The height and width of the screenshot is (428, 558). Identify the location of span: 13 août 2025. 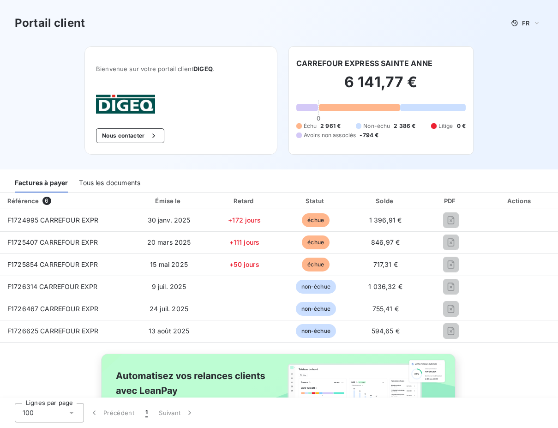
(169, 330).